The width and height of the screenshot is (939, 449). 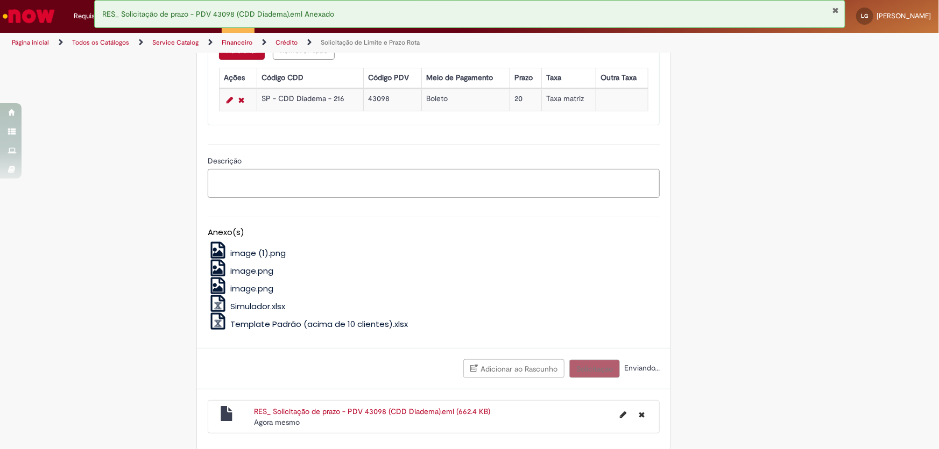 What do you see at coordinates (641, 415) in the screenshot?
I see `button: Excluir RES_ Solicitação de prazo - PDV 43098 (CDD Diadema).eml` at bounding box center [641, 415].